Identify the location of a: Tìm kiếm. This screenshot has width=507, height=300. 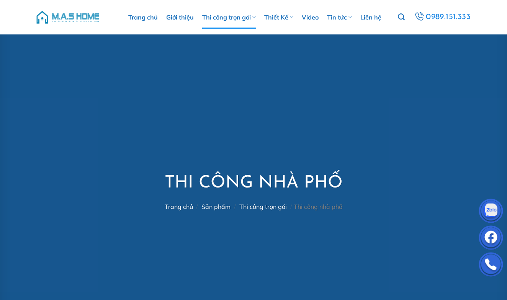
(402, 17).